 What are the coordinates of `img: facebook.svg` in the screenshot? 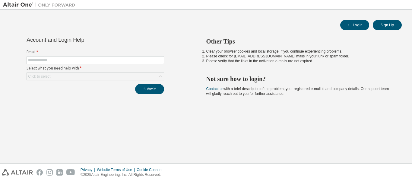 It's located at (40, 172).